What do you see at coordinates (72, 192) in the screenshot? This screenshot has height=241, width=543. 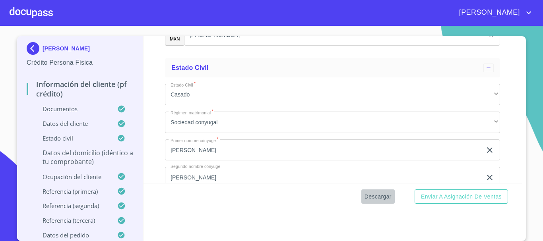 I see `p: Referencia (primera)` at bounding box center [72, 192].